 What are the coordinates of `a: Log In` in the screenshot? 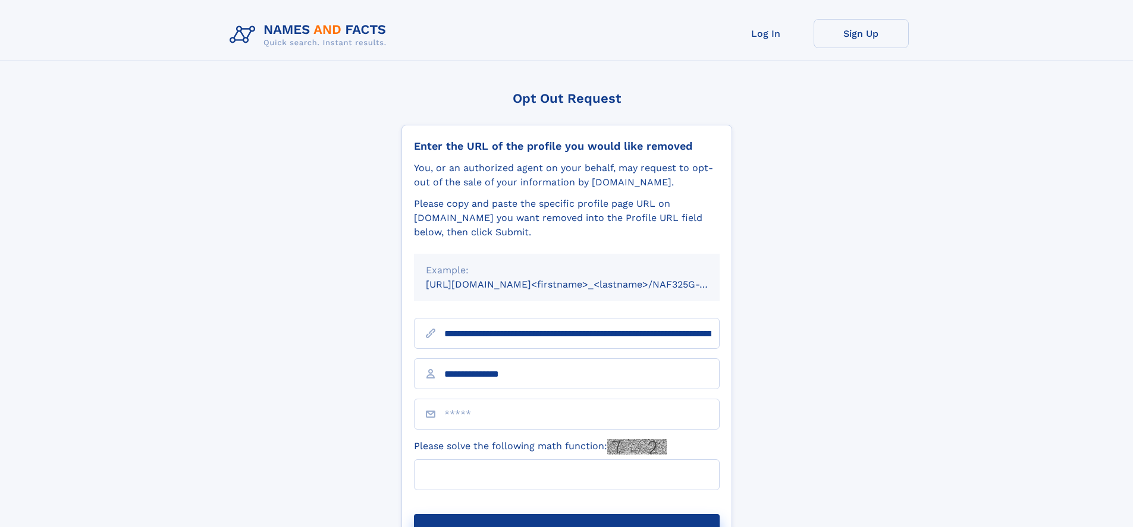 It's located at (766, 33).